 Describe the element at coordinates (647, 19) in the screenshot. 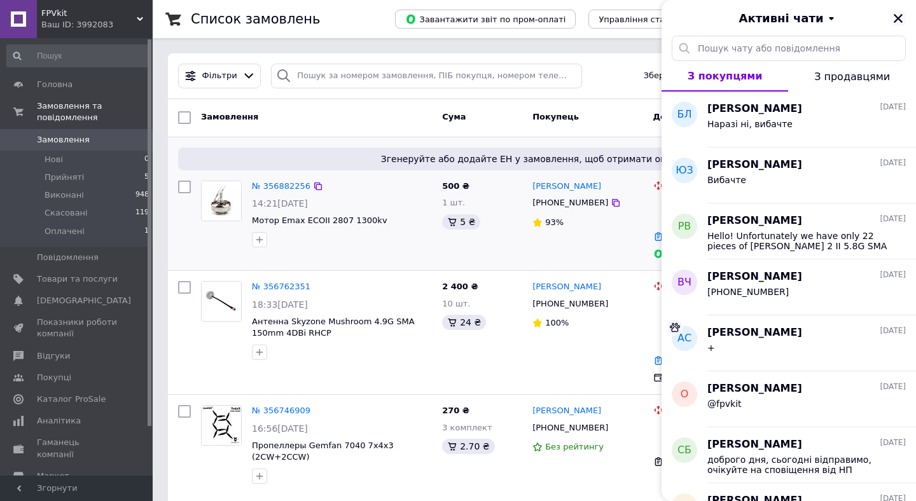

I see `button: Управління статусами` at that location.